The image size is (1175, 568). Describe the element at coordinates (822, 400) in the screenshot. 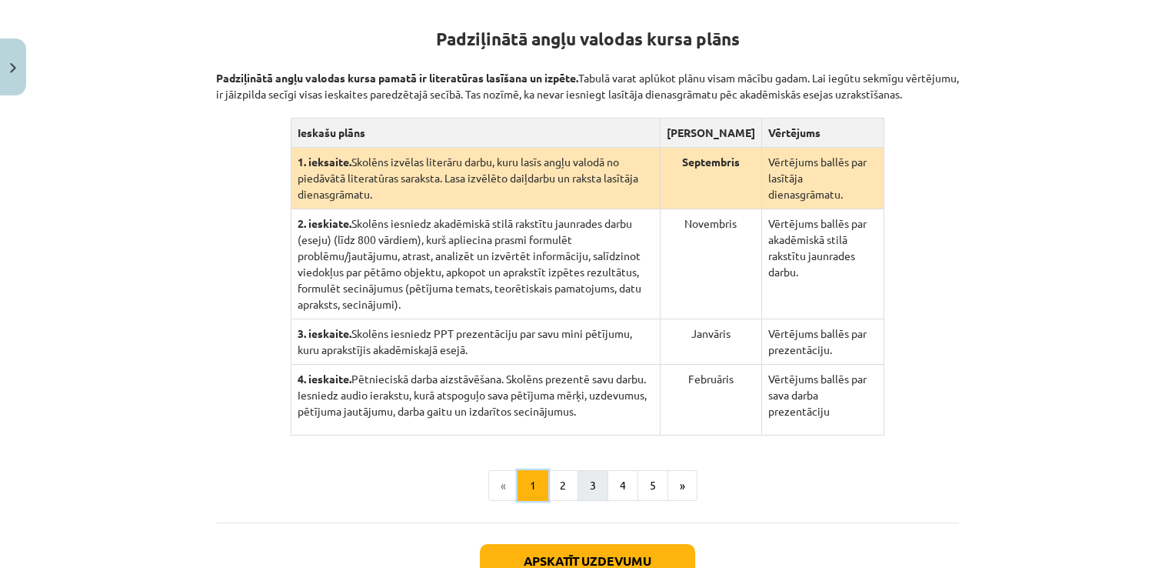

I see `td: Vērtējums ballēs par sava darba prezentāciju` at that location.